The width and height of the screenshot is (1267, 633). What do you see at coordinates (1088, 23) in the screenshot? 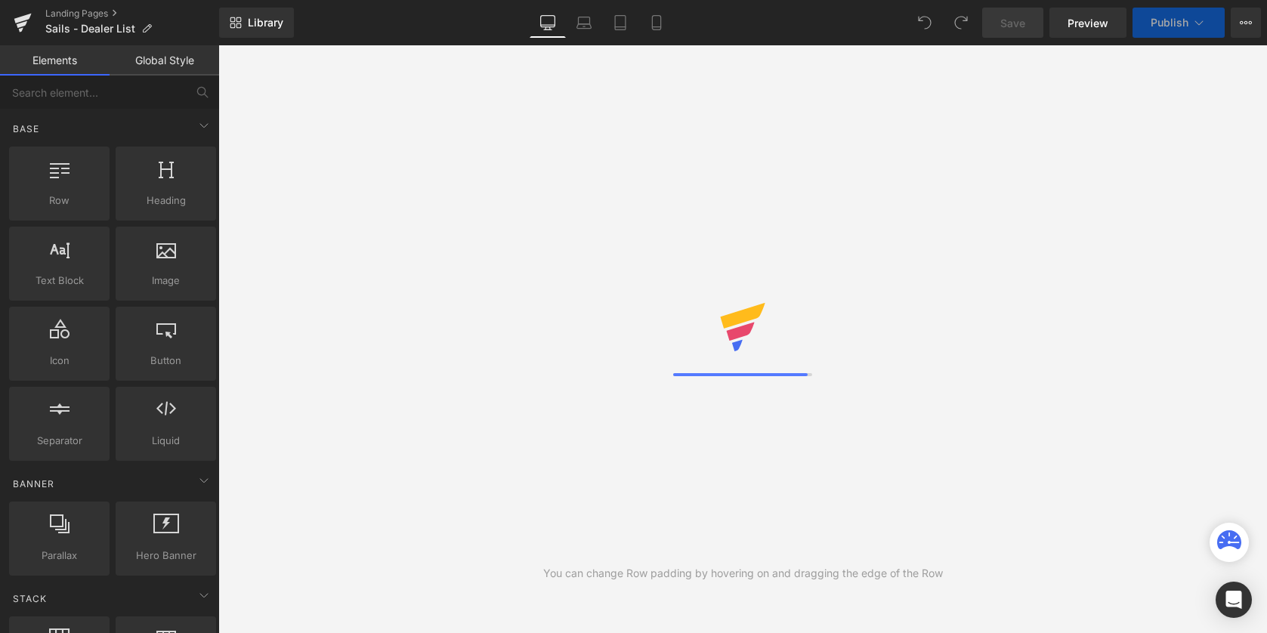
I see `a: Preview` at bounding box center [1088, 23].